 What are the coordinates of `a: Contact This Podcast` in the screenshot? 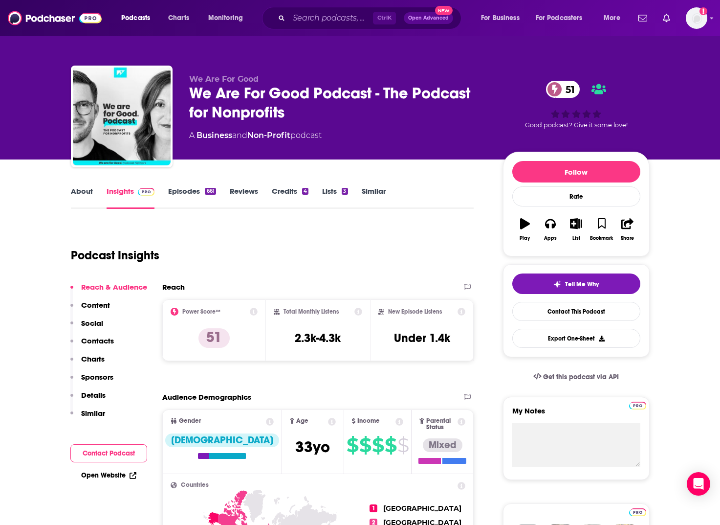 It's located at (576, 311).